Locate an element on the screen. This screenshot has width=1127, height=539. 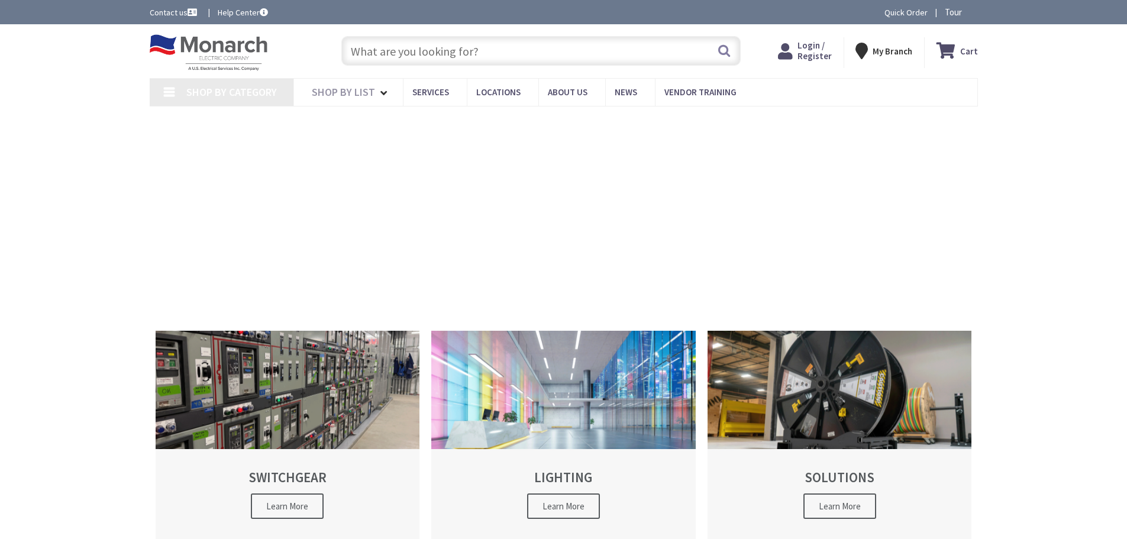
div: My Branch is located at coordinates (884, 51).